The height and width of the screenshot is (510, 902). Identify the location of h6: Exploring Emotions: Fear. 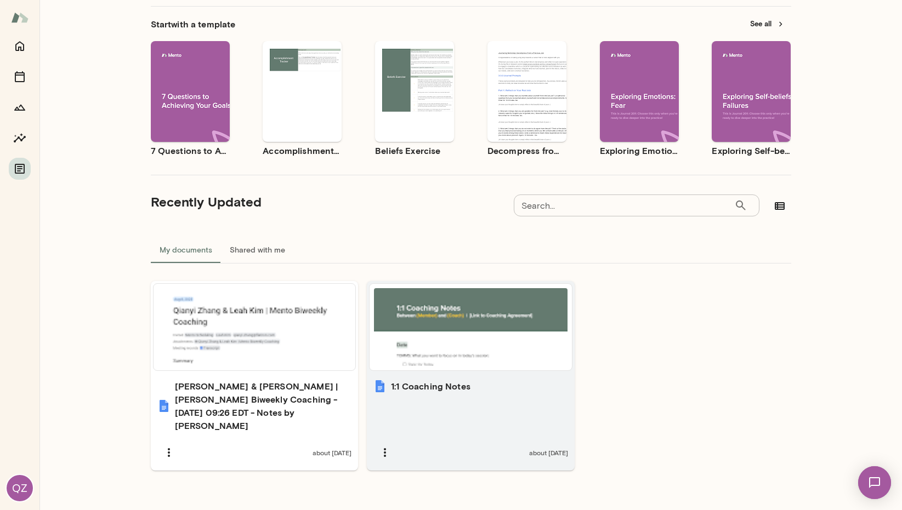
(639, 151).